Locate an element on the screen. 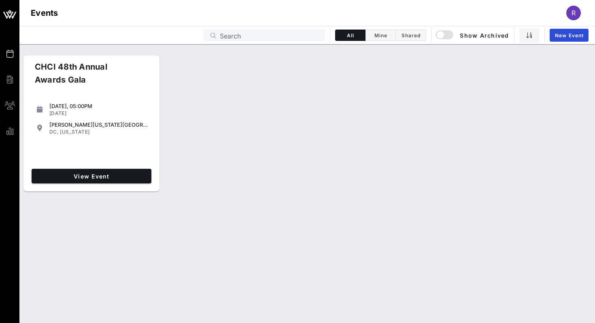  span: View Event is located at coordinates (91, 176).